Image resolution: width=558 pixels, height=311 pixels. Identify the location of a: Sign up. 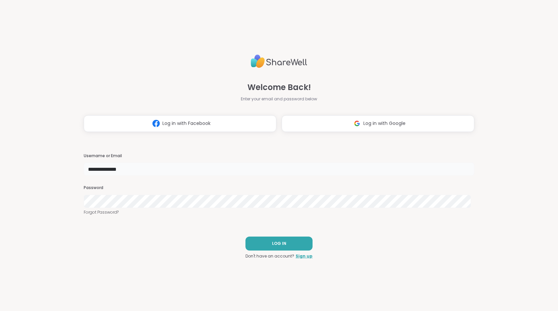
(304, 256).